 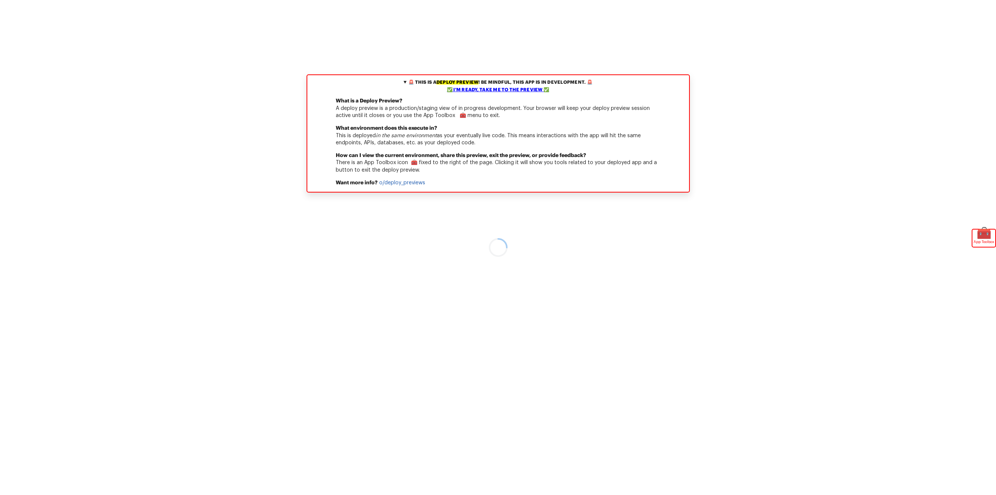 I want to click on p: A deploy preview is a production/staging view of in progress development. Your browser will keep ..., so click(x=498, y=111).